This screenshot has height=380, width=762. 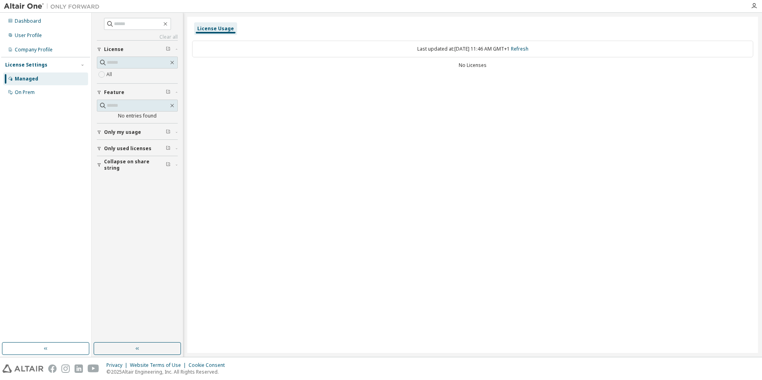 What do you see at coordinates (137, 37) in the screenshot?
I see `a: Clear all` at bounding box center [137, 37].